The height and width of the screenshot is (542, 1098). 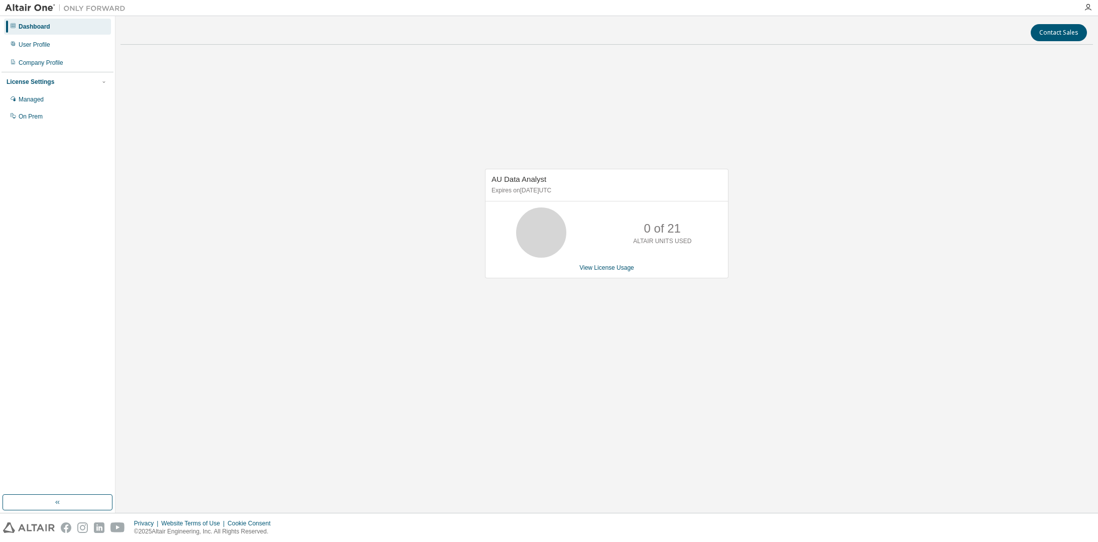 What do you see at coordinates (606, 268) in the screenshot?
I see `a: View License Usage` at bounding box center [606, 268].